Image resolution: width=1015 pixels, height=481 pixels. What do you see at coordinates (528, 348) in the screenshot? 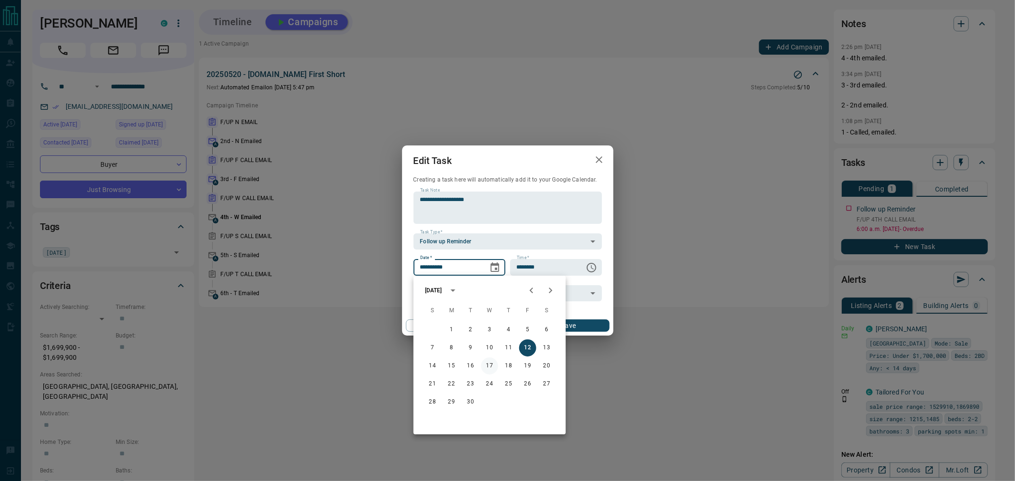
I see `button: 12` at bounding box center [528, 348].